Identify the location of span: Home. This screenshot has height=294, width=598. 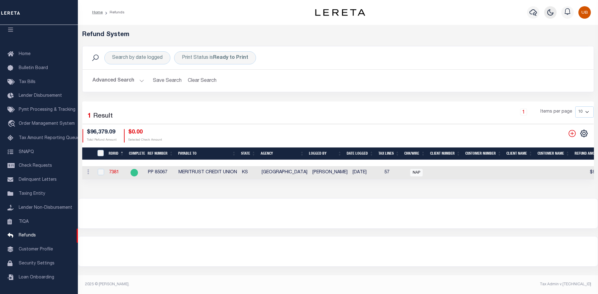
(25, 54).